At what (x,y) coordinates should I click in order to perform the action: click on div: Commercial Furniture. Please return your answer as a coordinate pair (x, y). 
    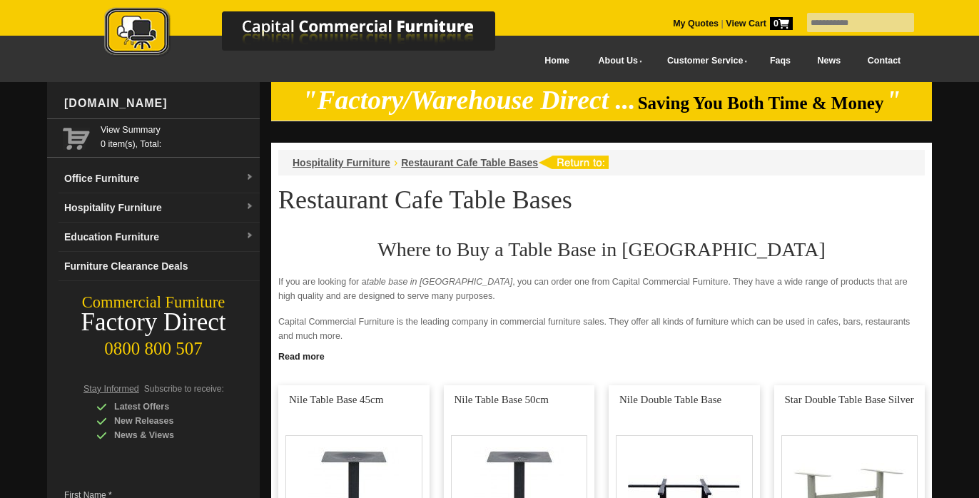
    Looking at the image, I should click on (153, 302).